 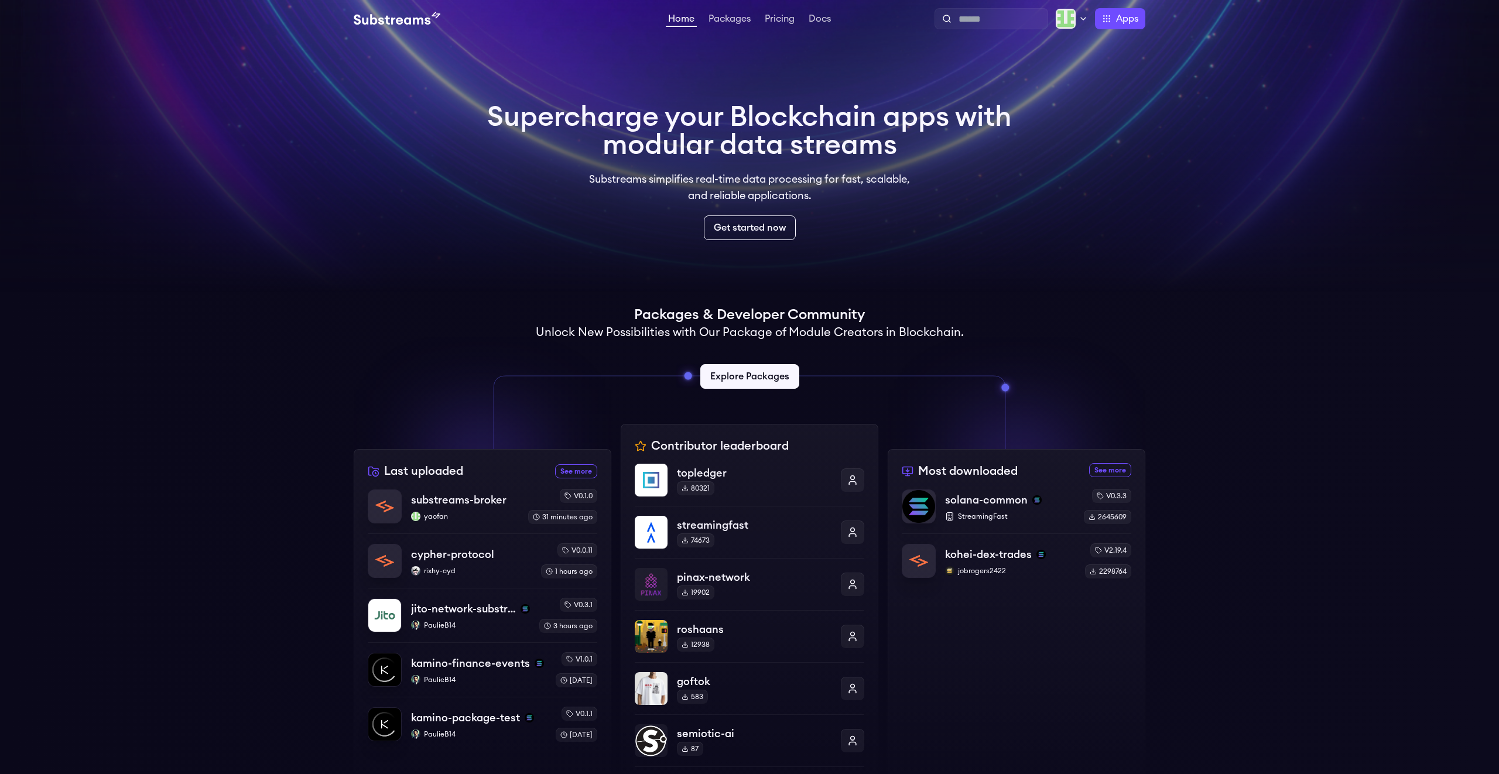 I want to click on a: pinax-networkpinax-network19902, so click(x=749, y=584).